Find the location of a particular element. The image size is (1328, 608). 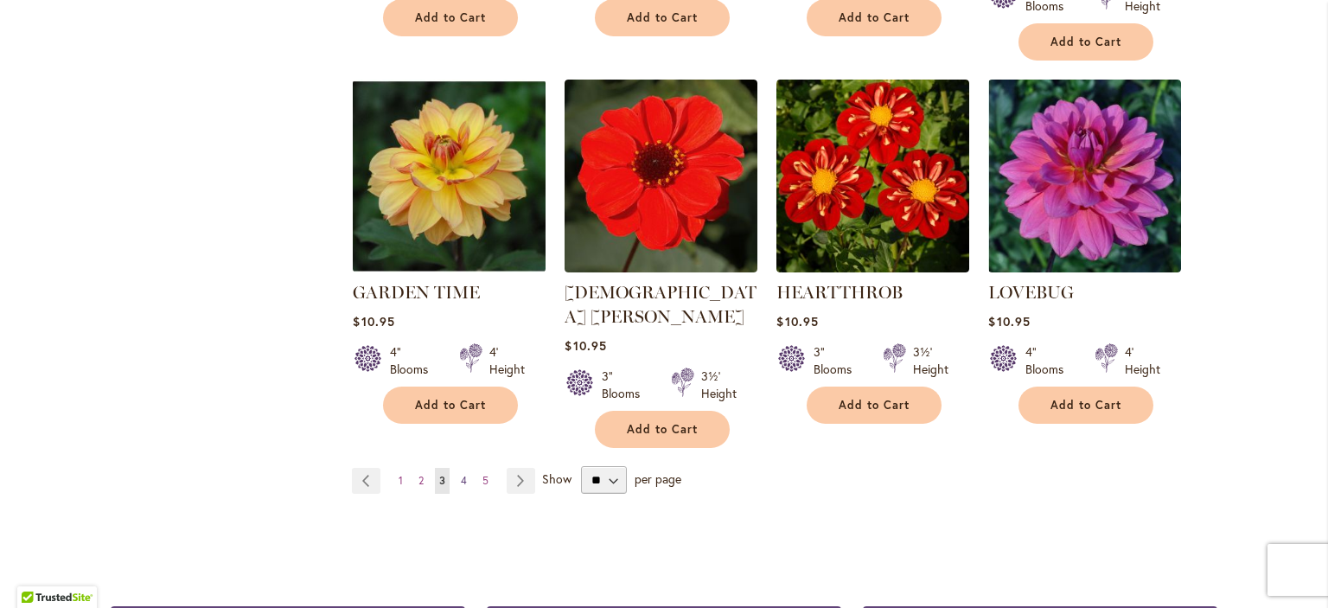

img: JAPANESE BISHOP is located at coordinates (660, 175).